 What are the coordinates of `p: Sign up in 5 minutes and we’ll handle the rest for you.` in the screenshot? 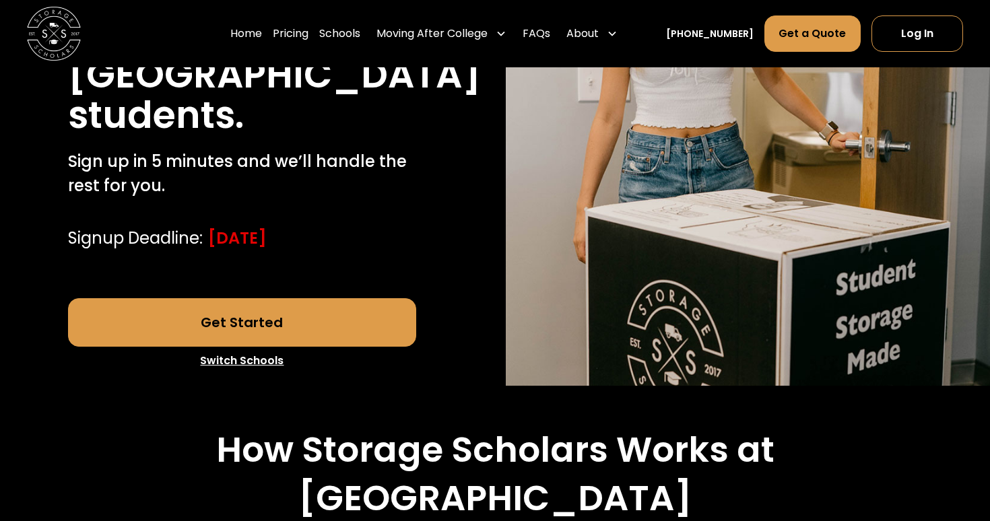 It's located at (242, 174).